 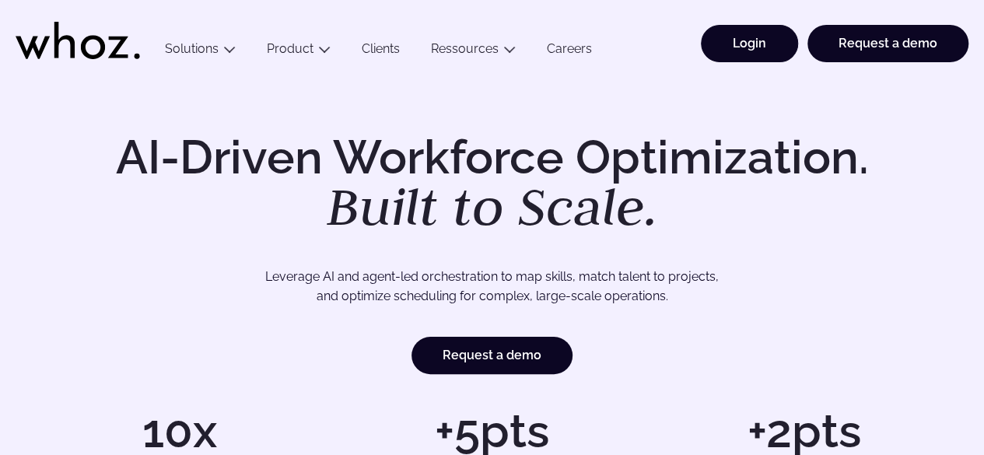 I want to click on button: Ressources, so click(x=473, y=51).